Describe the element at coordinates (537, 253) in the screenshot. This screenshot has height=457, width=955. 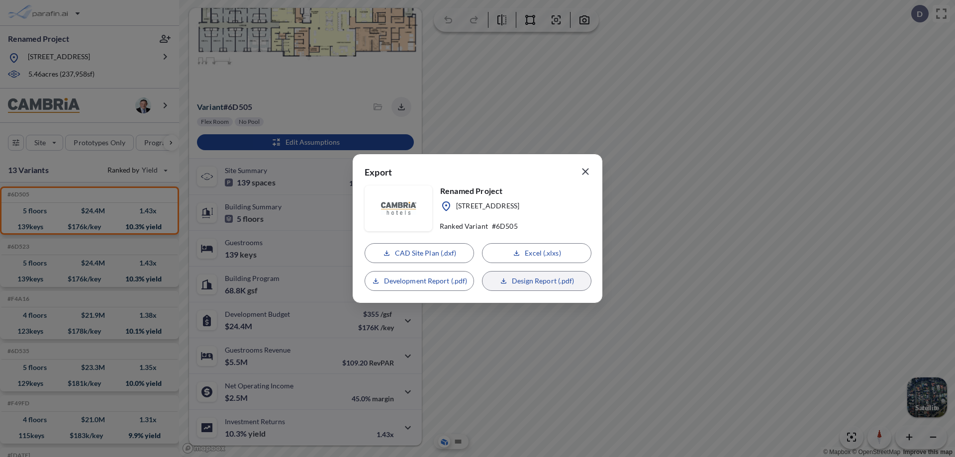
I see `button: Excel (.xlxs)` at that location.